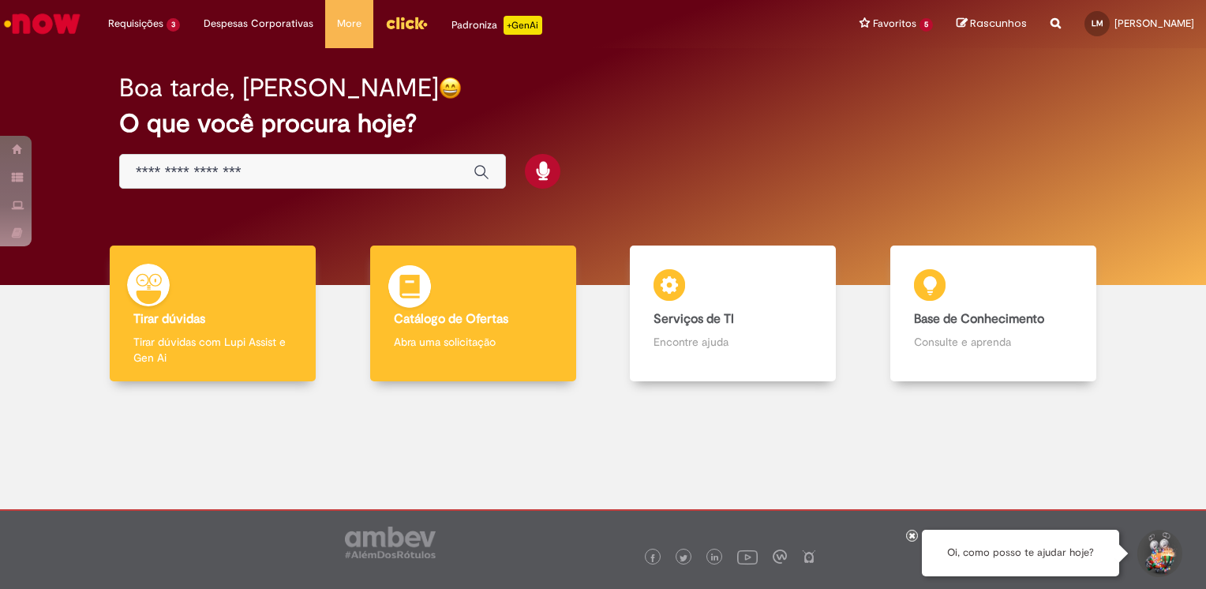 The image size is (1206, 589). What do you see at coordinates (451, 319) in the screenshot?
I see `b: Catálogo de Ofertas` at bounding box center [451, 319].